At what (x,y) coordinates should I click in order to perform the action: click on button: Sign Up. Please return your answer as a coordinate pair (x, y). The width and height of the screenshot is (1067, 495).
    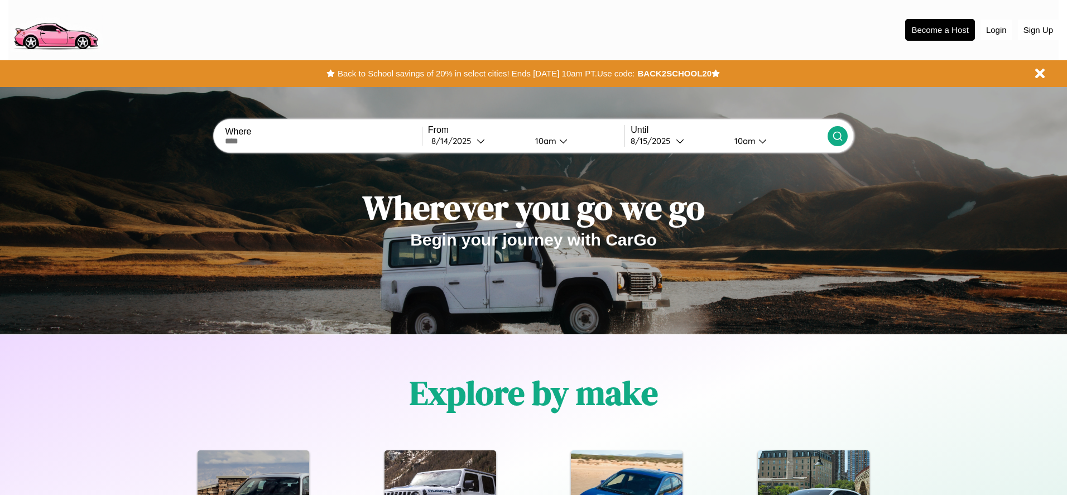
    Looking at the image, I should click on (1038, 30).